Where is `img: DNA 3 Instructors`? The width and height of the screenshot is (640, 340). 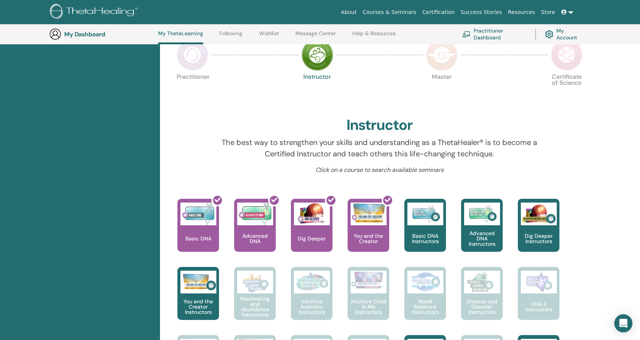
img: DNA 3 Instructors is located at coordinates (539, 282).